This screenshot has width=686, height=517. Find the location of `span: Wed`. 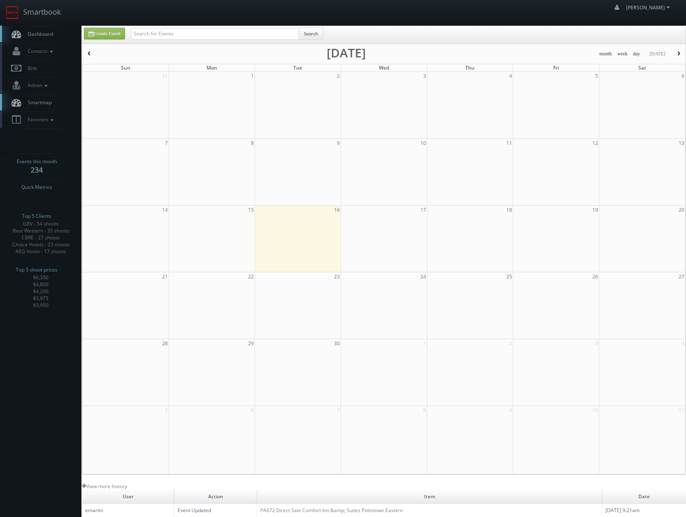

span: Wed is located at coordinates (384, 68).